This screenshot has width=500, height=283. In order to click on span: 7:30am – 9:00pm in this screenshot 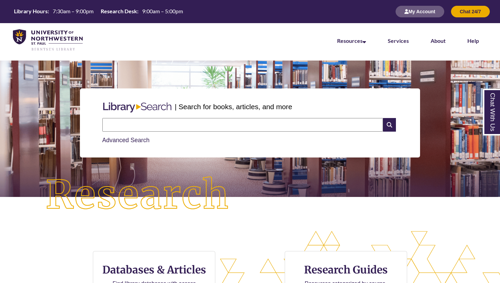, I will do `click(73, 11)`.